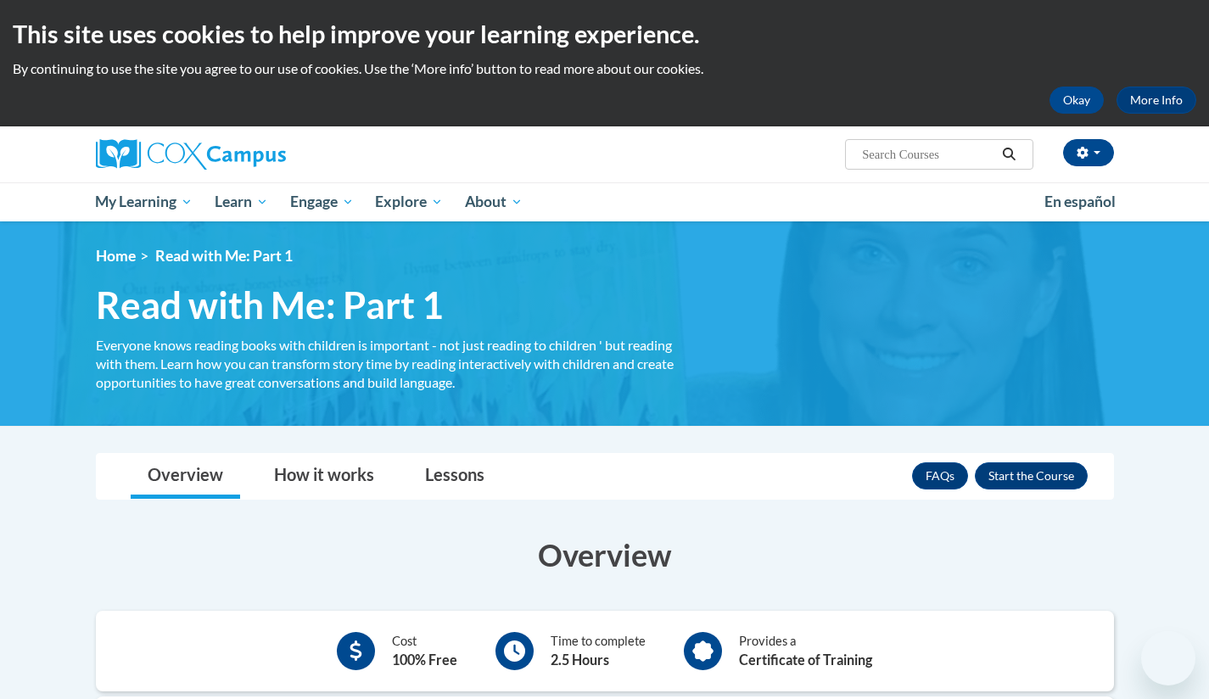  Describe the element at coordinates (241, 202) in the screenshot. I see `a: Learn` at that location.